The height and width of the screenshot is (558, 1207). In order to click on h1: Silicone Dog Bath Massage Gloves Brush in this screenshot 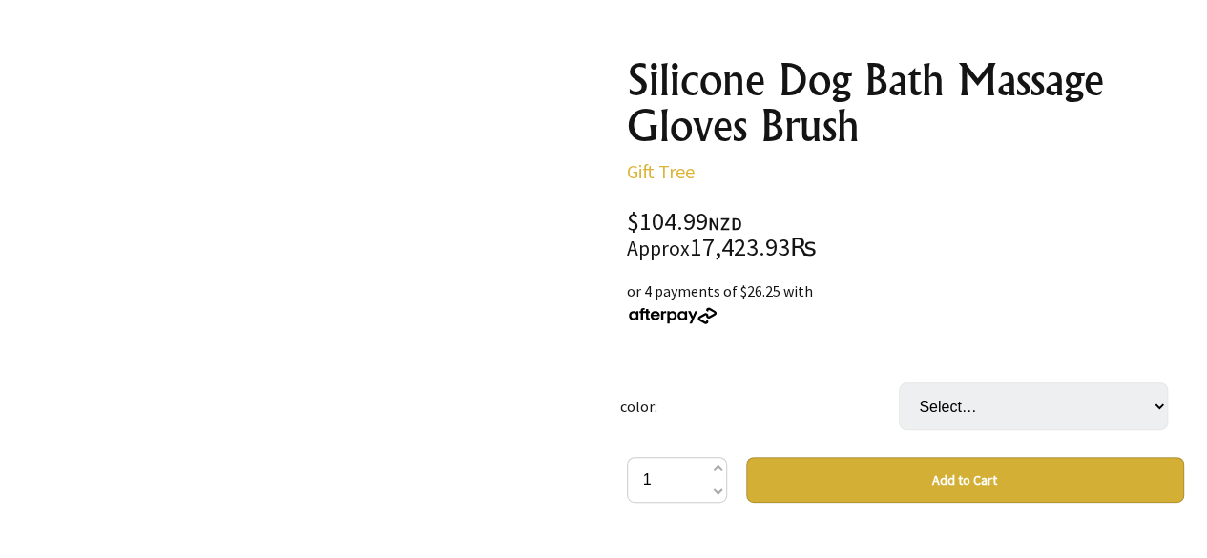, I will do `click(906, 103)`.